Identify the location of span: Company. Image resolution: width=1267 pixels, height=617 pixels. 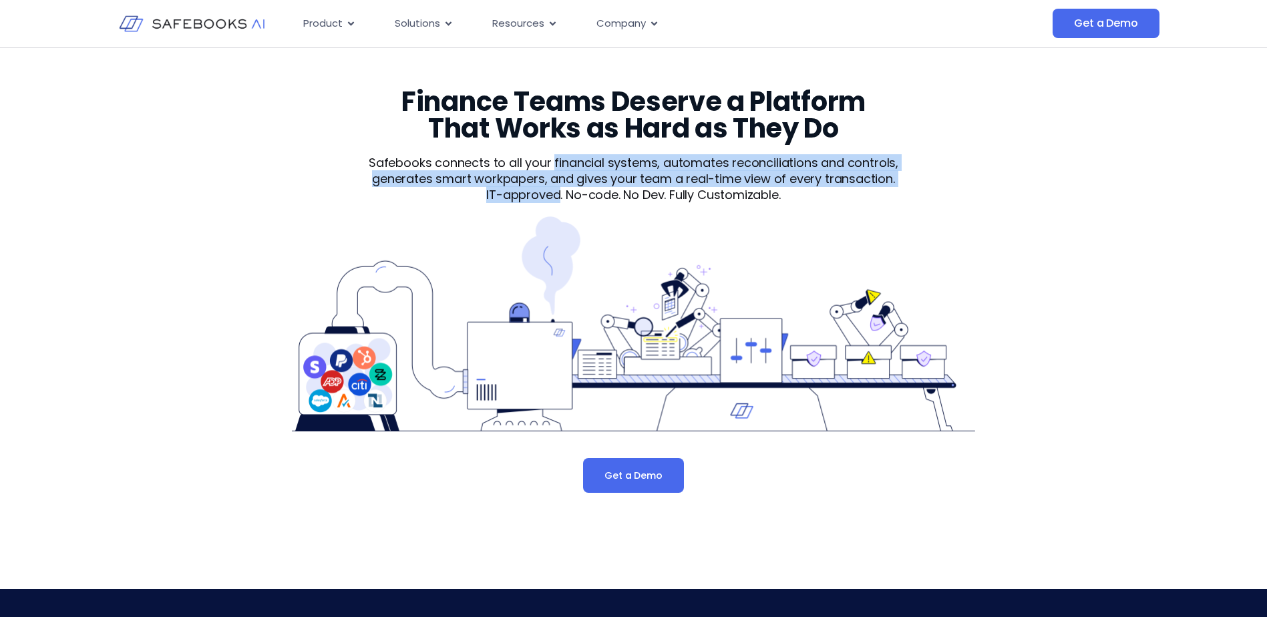
(621, 23).